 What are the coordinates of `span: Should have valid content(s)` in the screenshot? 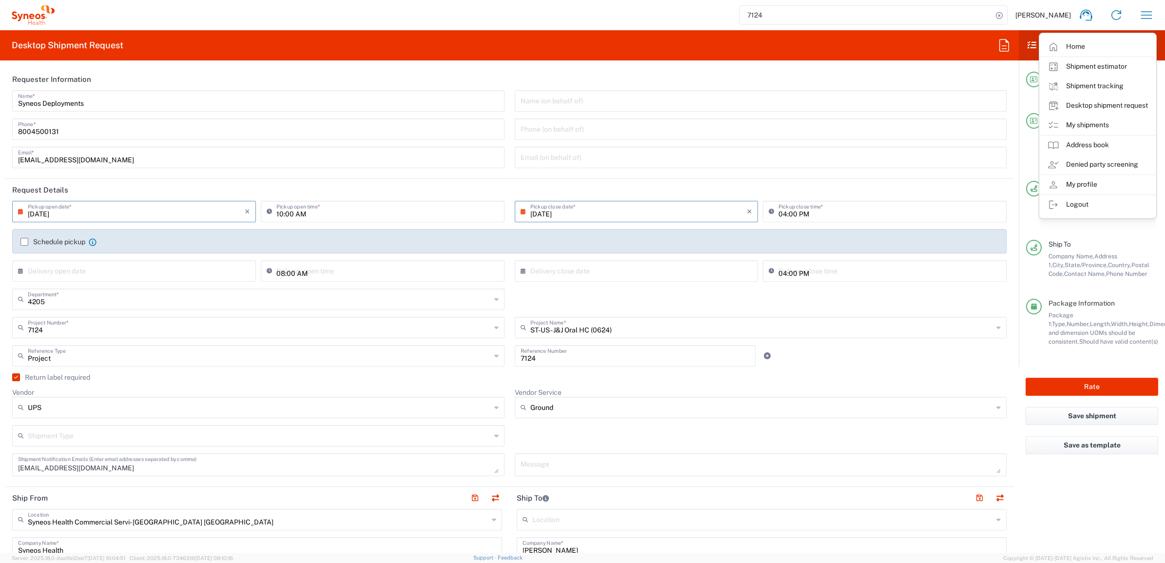 It's located at (1119, 341).